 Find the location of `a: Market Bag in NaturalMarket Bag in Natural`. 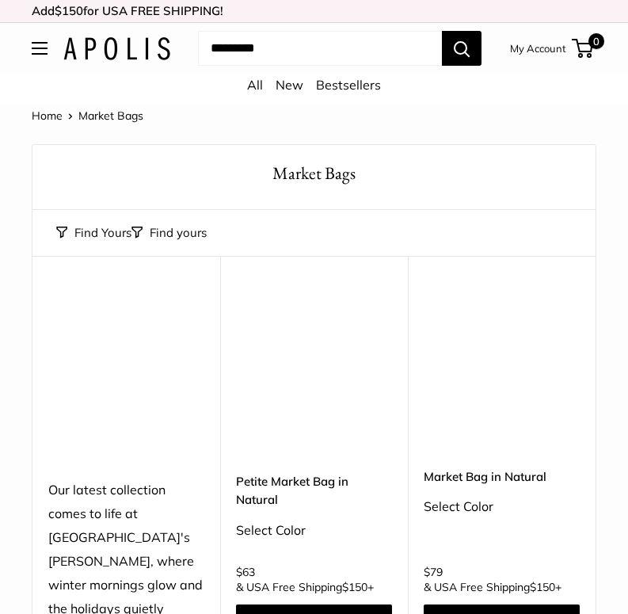

a: Market Bag in NaturalMarket Bag in Natural is located at coordinates (501, 373).